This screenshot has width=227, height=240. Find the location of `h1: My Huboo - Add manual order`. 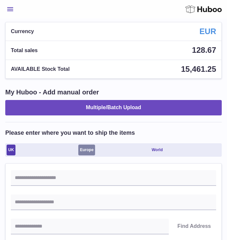

h1: My Huboo - Add manual order is located at coordinates (52, 92).